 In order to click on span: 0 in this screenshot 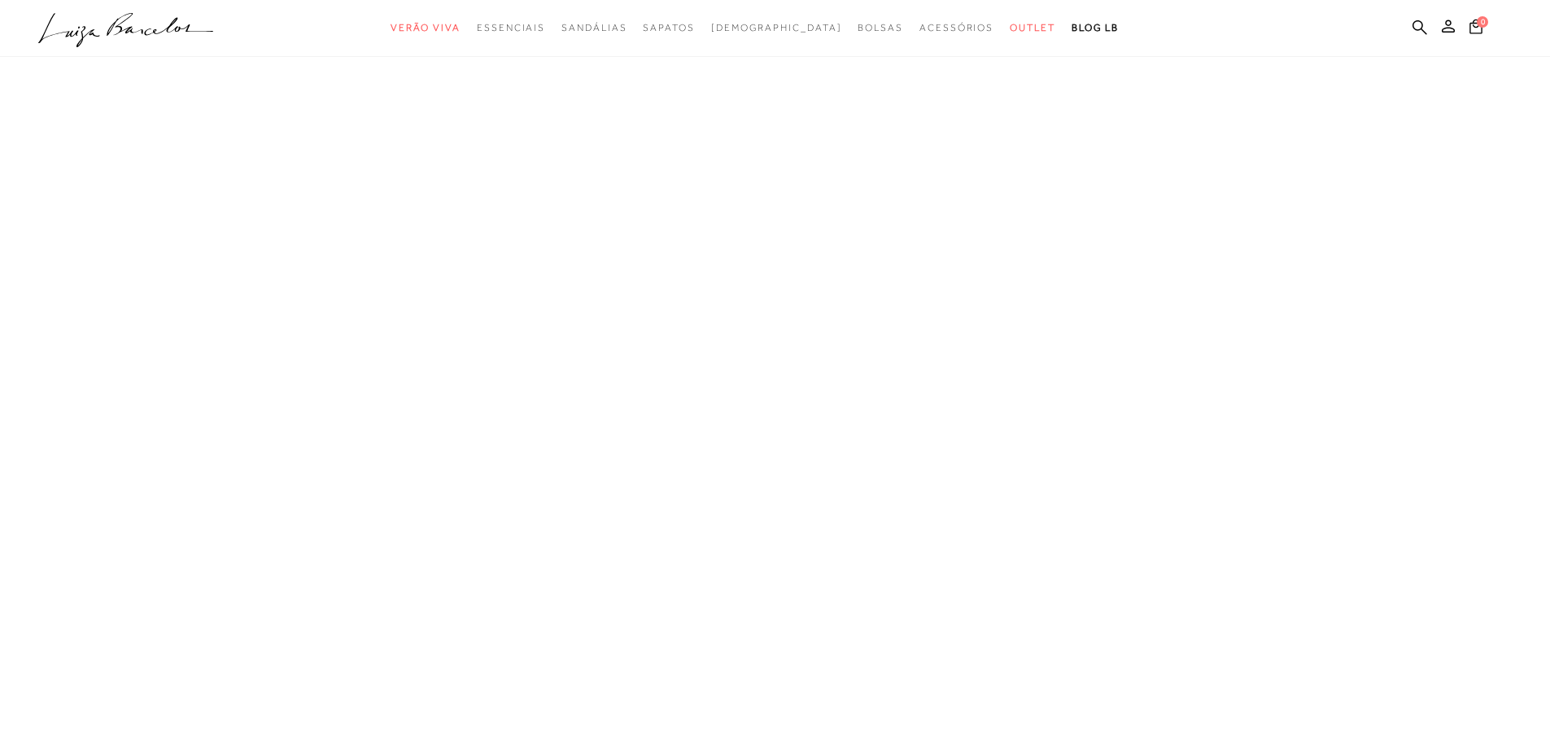, I will do `click(1483, 22)`.